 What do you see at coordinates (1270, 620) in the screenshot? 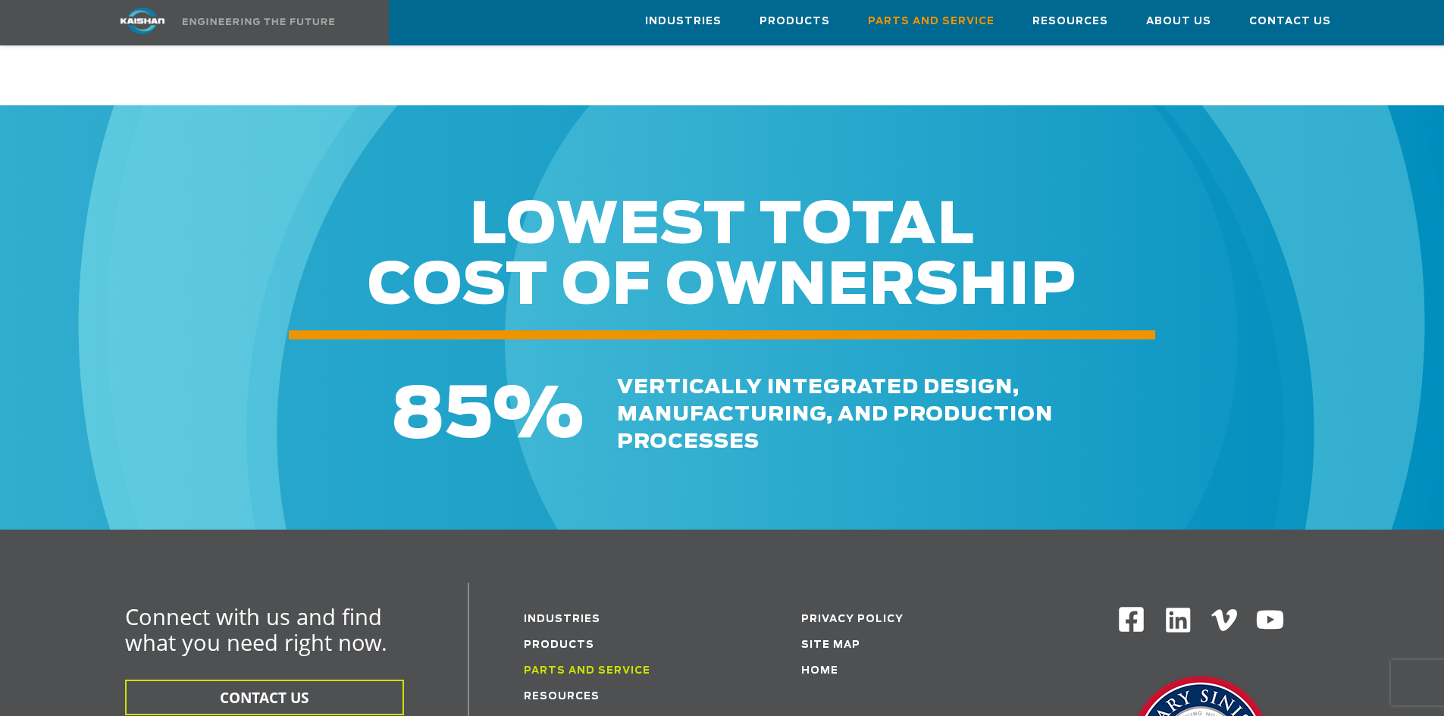
I see `img: Youtube` at bounding box center [1270, 620].